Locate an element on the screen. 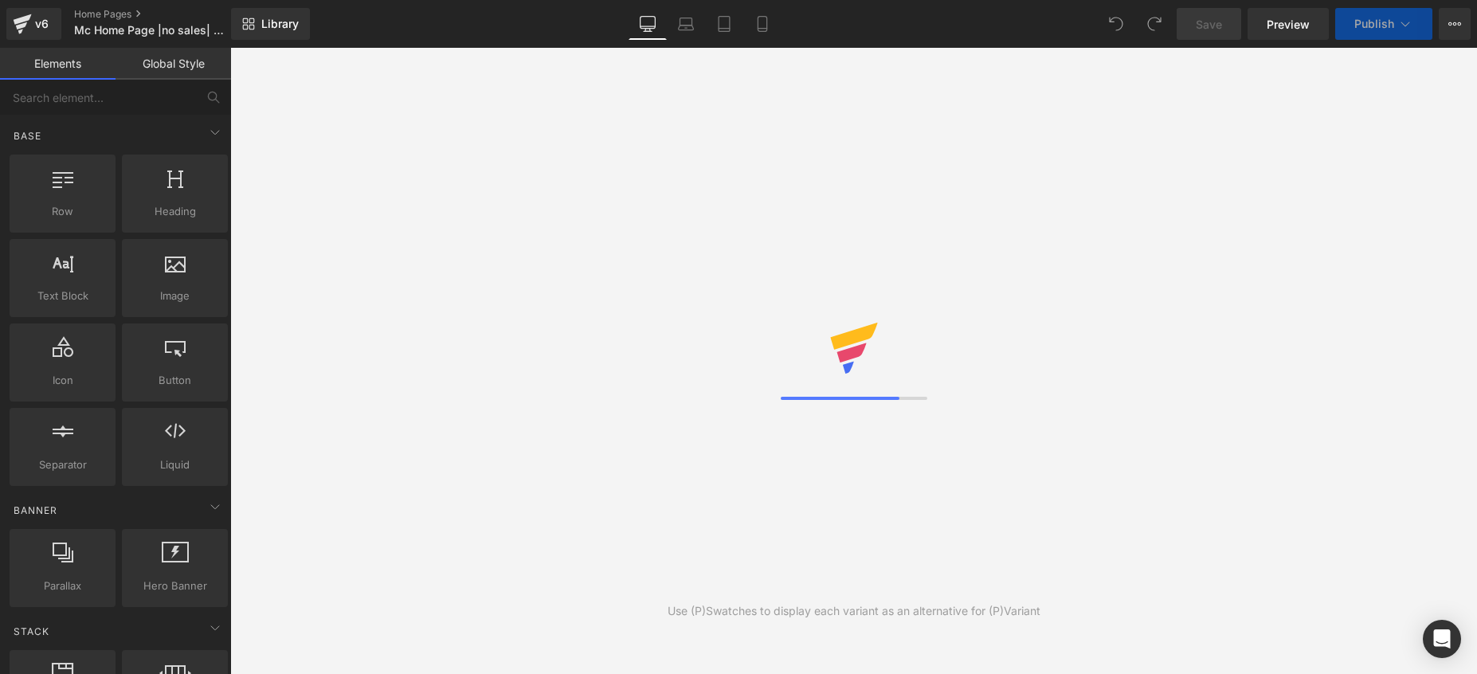  span: Stack is located at coordinates (31, 631).